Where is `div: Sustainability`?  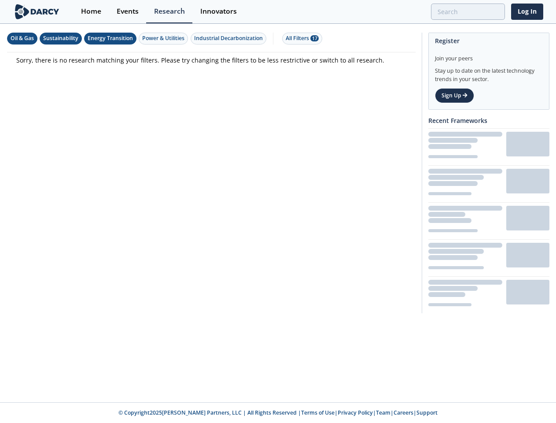 div: Sustainability is located at coordinates (61, 38).